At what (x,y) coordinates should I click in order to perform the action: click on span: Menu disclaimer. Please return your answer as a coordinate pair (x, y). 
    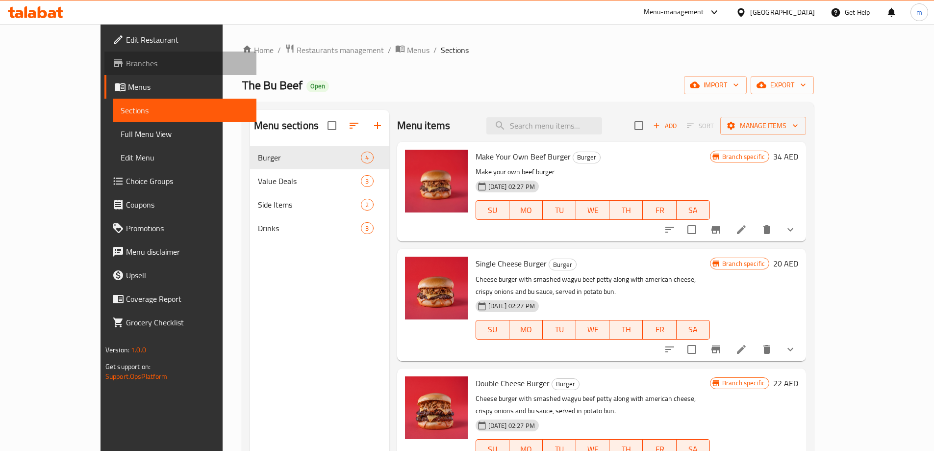
    Looking at the image, I should click on (187, 252).